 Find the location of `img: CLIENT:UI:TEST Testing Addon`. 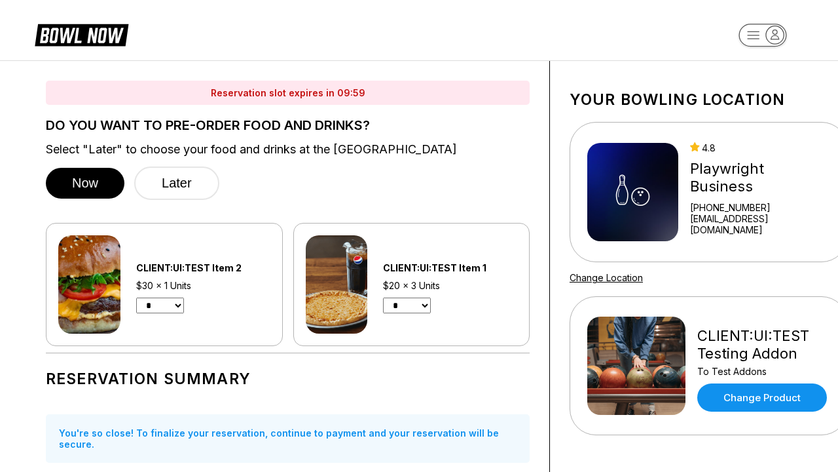

img: CLIENT:UI:TEST Testing Addon is located at coordinates (637, 366).